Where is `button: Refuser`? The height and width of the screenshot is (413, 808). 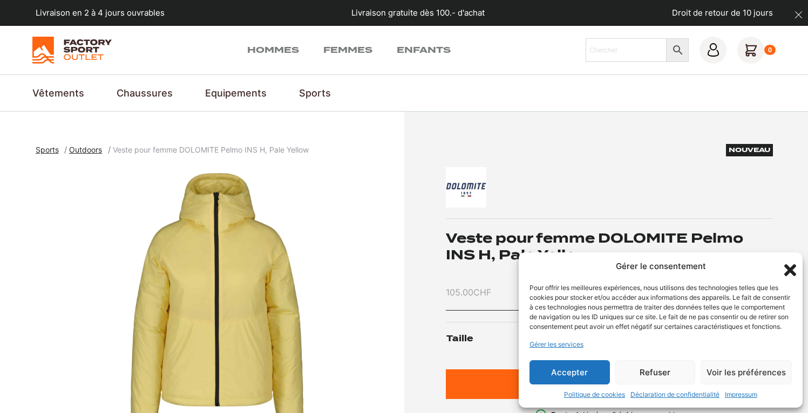 button: Refuser is located at coordinates (655, 372).